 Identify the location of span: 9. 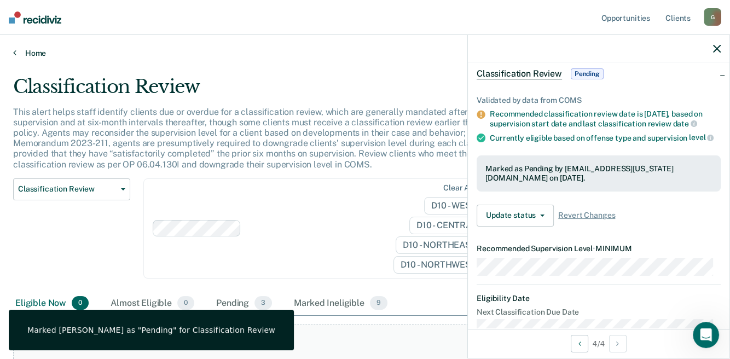
(379, 303).